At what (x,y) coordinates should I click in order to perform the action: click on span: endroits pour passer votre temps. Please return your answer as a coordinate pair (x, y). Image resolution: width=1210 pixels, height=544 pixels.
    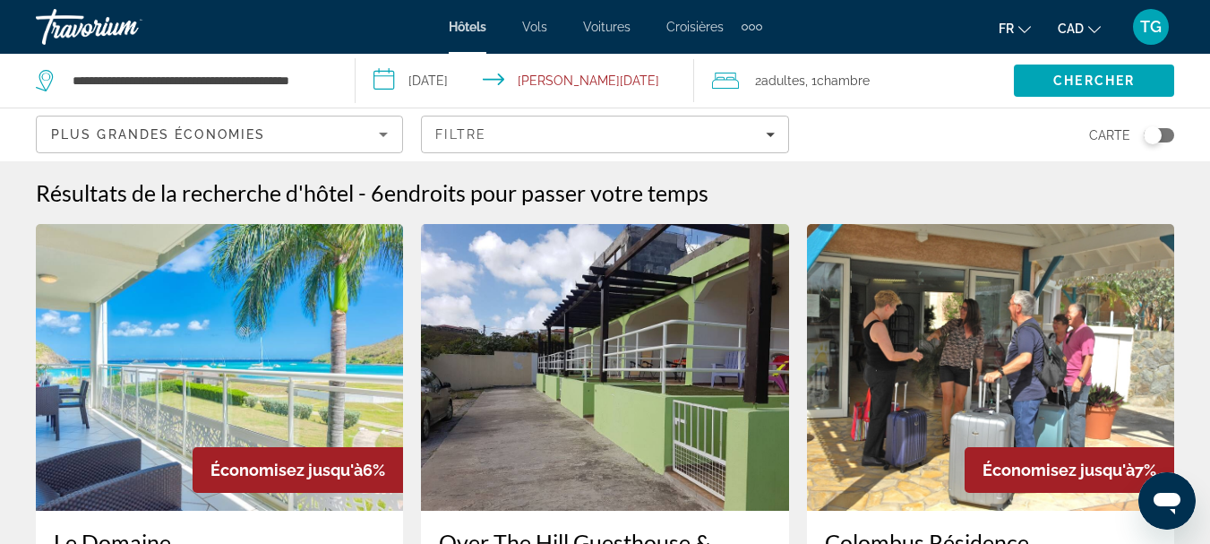
    Looking at the image, I should click on (546, 193).